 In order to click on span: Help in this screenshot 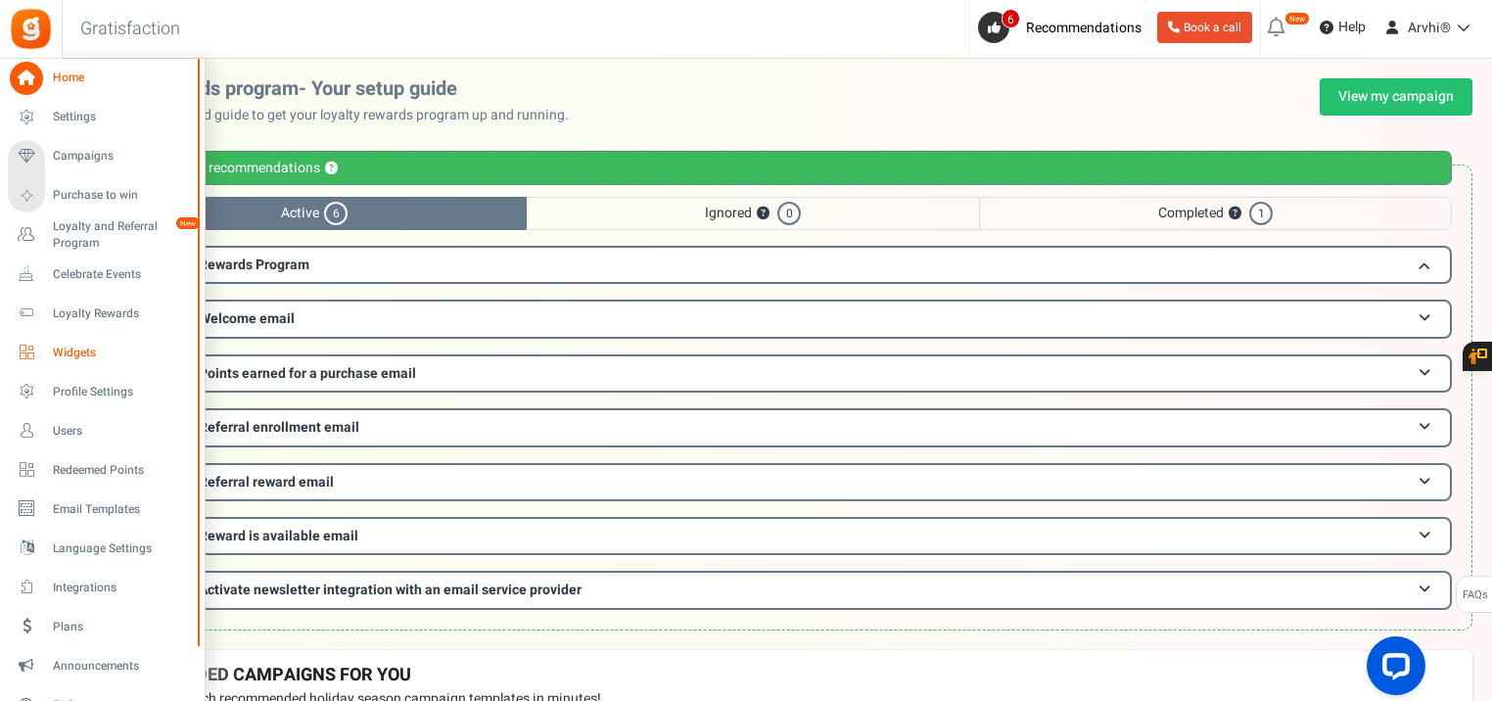, I will do `click(1349, 27)`.